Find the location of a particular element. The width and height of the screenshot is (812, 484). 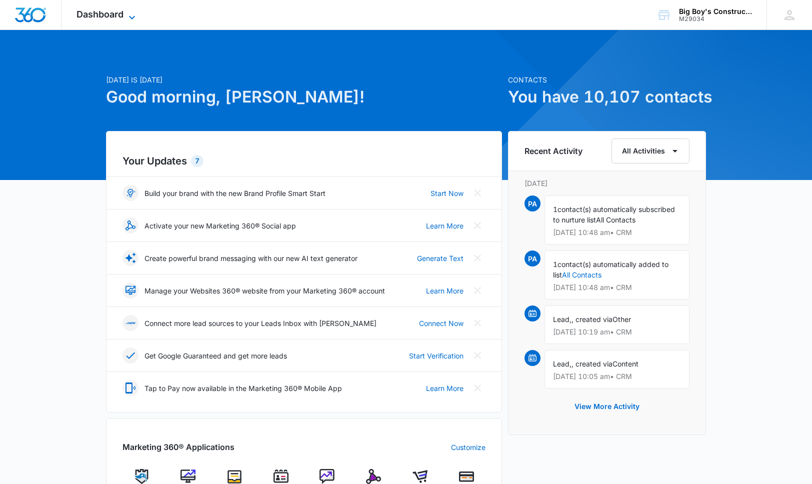

p: Create powerful brand messaging with our new AI text generator is located at coordinates (251, 258).